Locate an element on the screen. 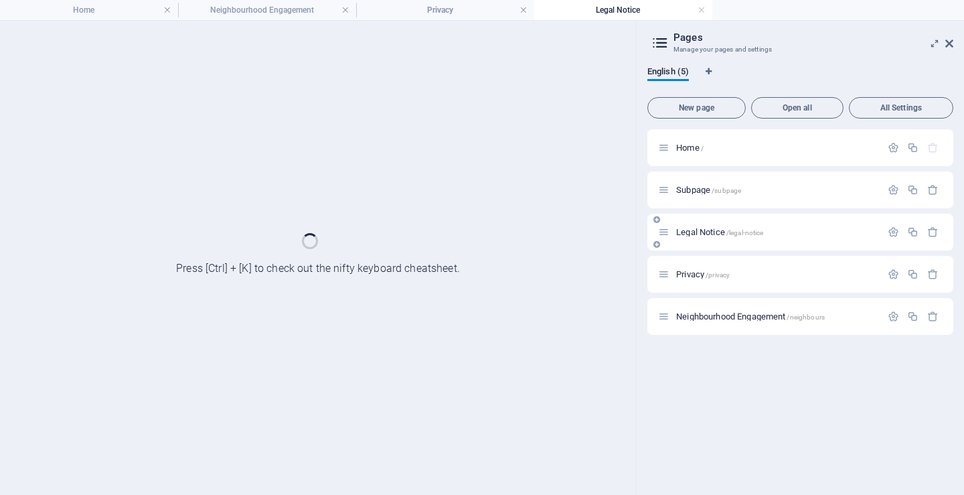 Image resolution: width=964 pixels, height=495 pixels. h4: Legal Notice is located at coordinates (624, 10).